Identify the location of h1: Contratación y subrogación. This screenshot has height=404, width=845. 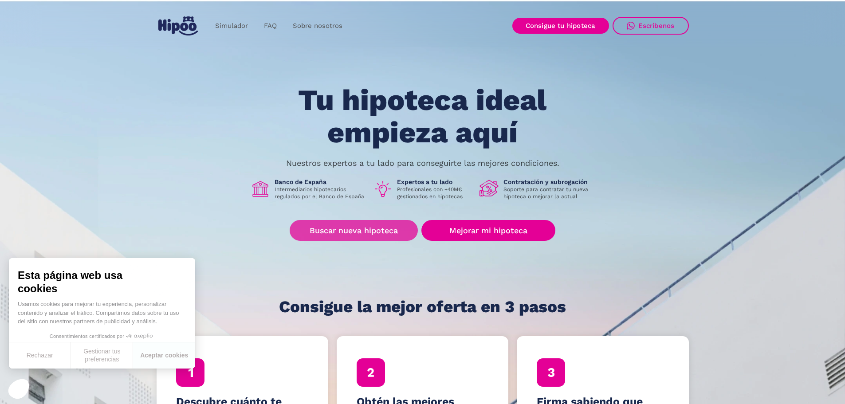
(549, 182).